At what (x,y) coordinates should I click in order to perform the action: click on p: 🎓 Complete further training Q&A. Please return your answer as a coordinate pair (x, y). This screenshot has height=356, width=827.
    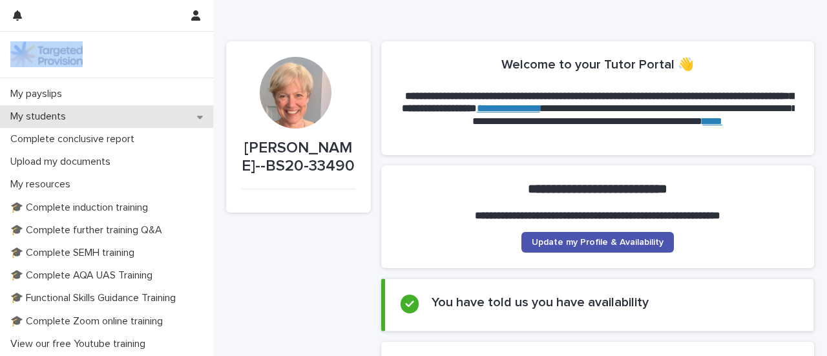
    Looking at the image, I should click on (89, 230).